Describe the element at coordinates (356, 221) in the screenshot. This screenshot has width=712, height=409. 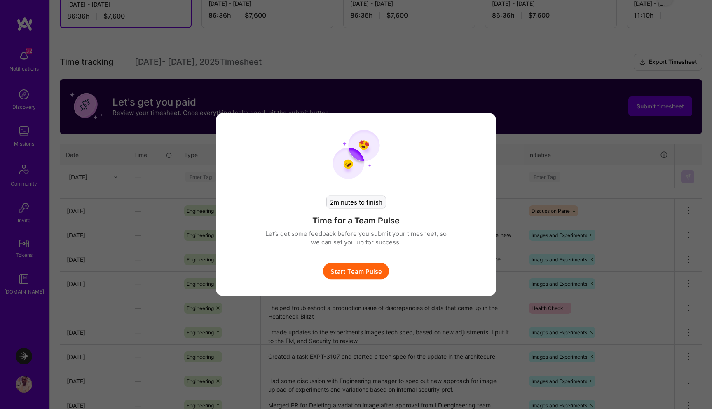
I see `h4: Time for a Team Pulse` at that location.